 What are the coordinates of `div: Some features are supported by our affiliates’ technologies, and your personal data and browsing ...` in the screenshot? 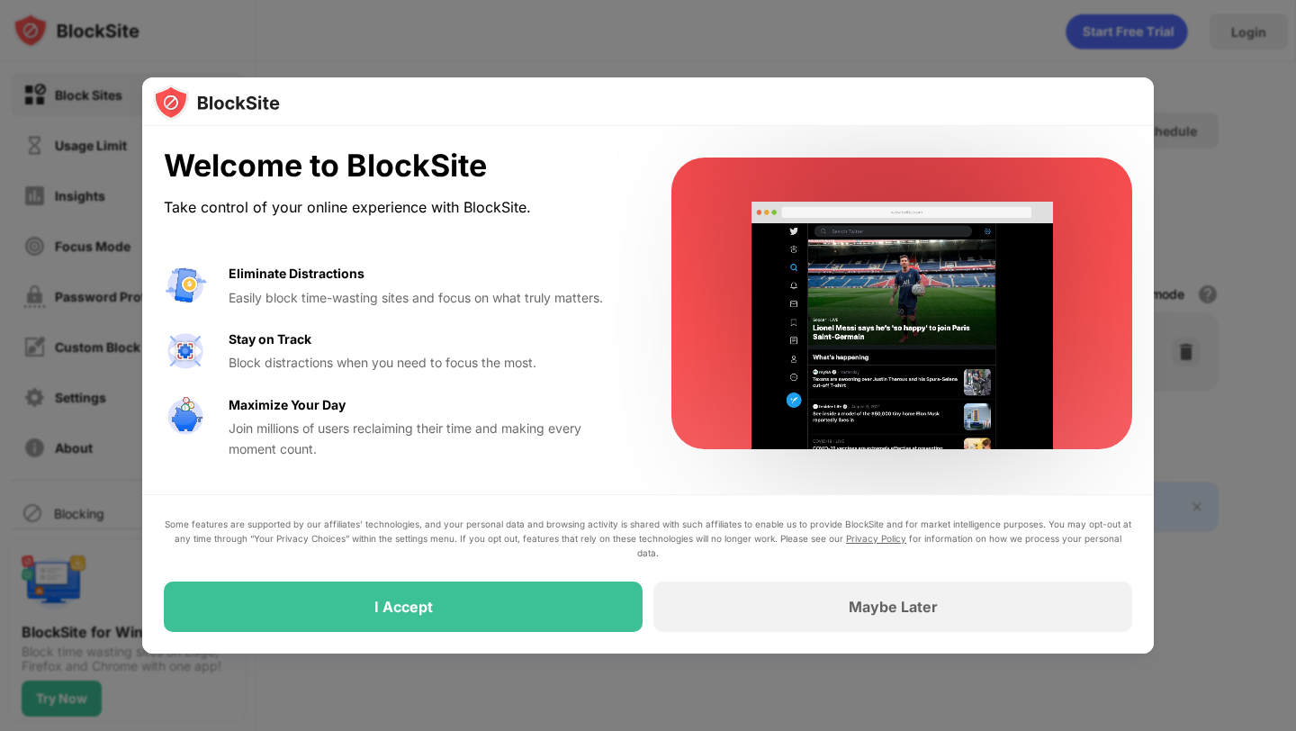 It's located at (648, 538).